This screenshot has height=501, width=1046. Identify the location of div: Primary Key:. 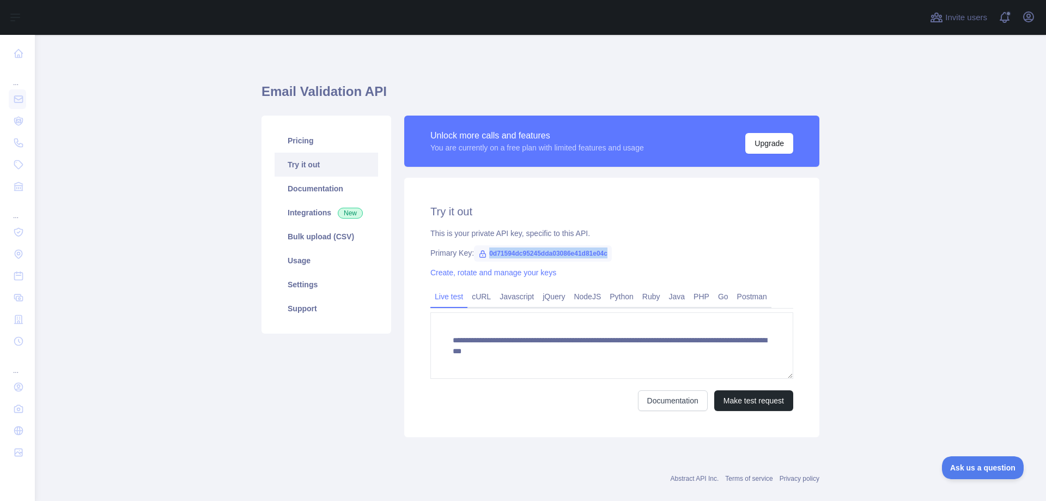
(612, 253).